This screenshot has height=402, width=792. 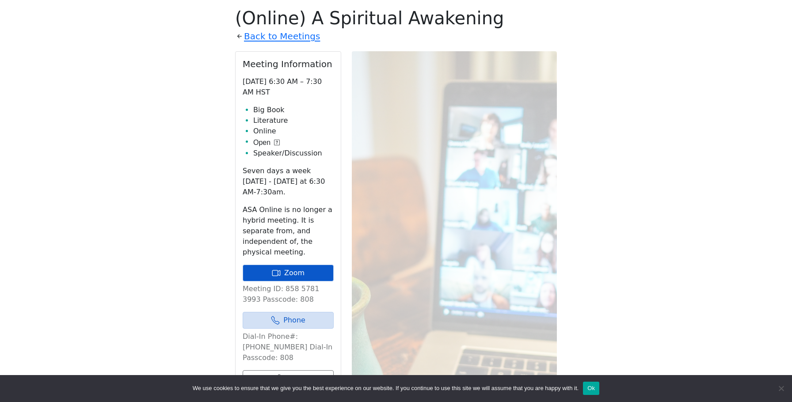 I want to click on li: Speaker/Discussion, so click(x=293, y=153).